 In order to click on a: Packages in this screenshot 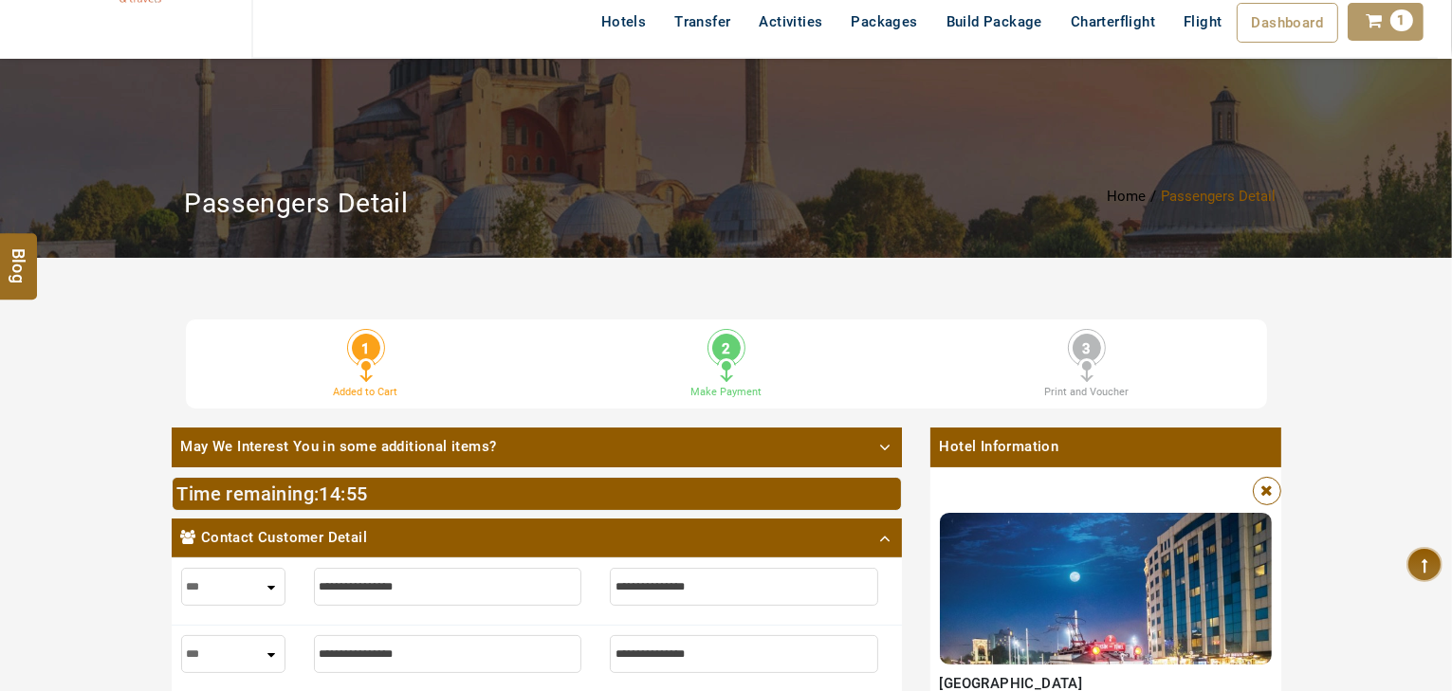, I will do `click(885, 22)`.